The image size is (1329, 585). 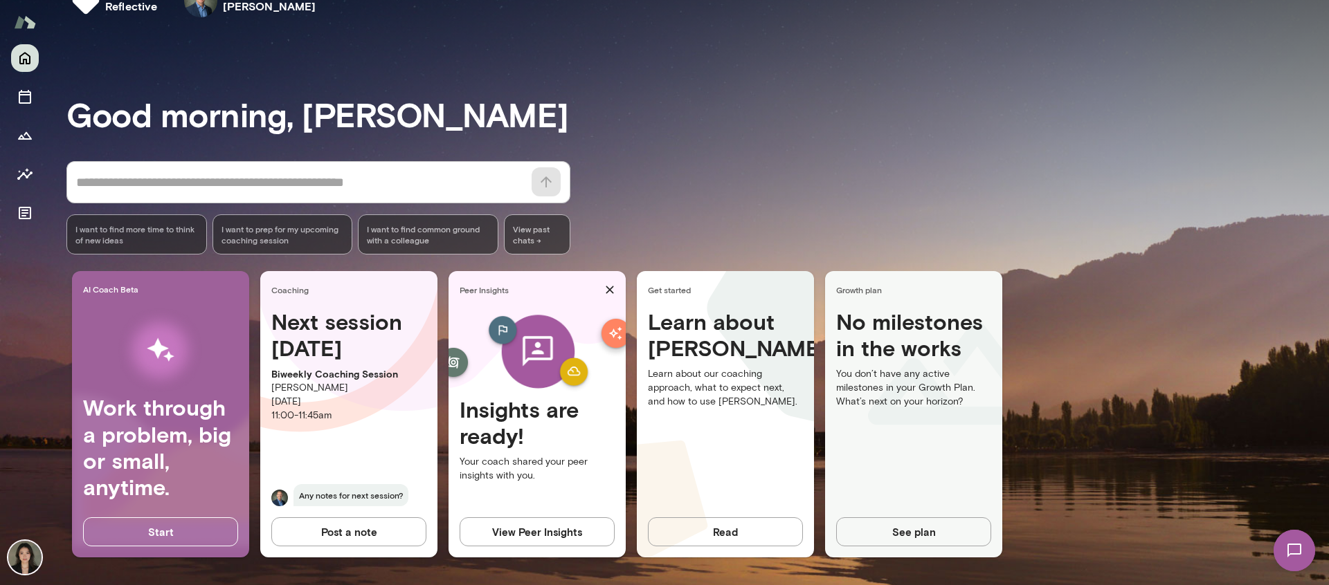 What do you see at coordinates (537, 235) in the screenshot?
I see `span: View past chats ->` at bounding box center [537, 235].